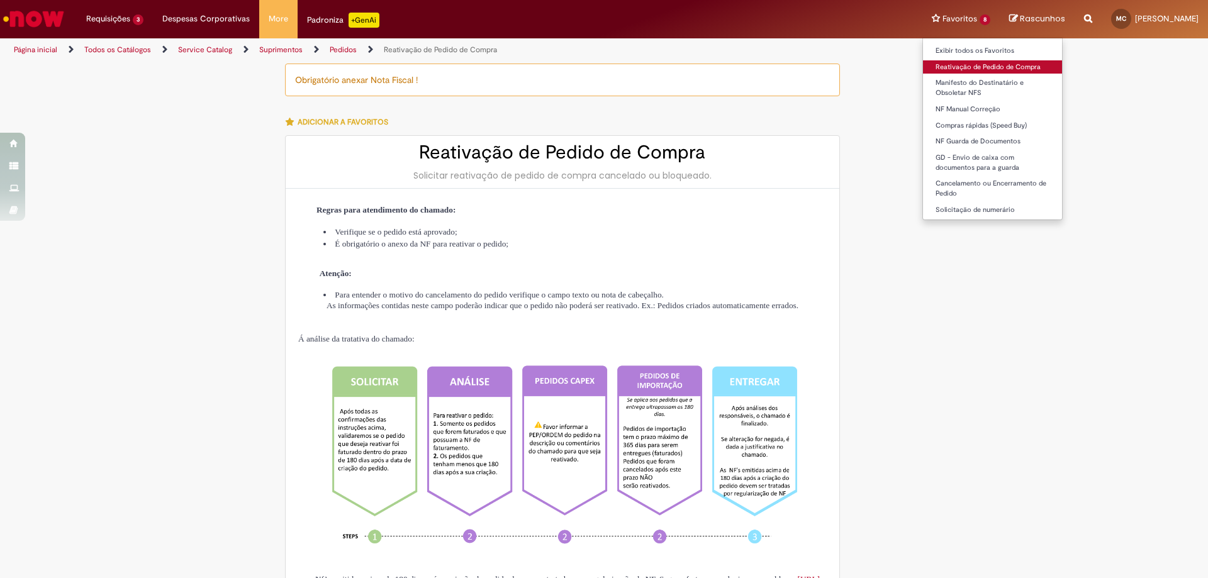 This screenshot has width=1208, height=578. Describe the element at coordinates (960, 19) in the screenshot. I see `span: Favoritos` at that location.